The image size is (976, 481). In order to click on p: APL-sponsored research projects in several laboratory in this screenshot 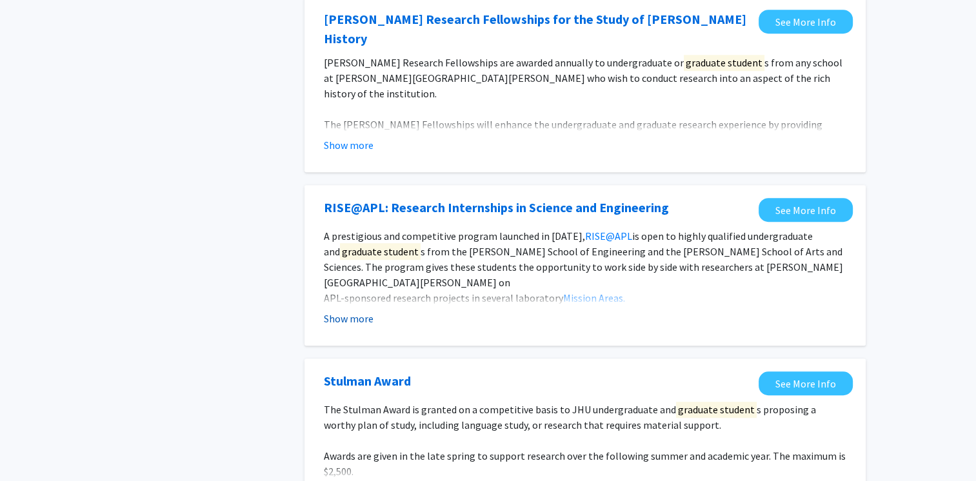, I will do `click(585, 298)`.